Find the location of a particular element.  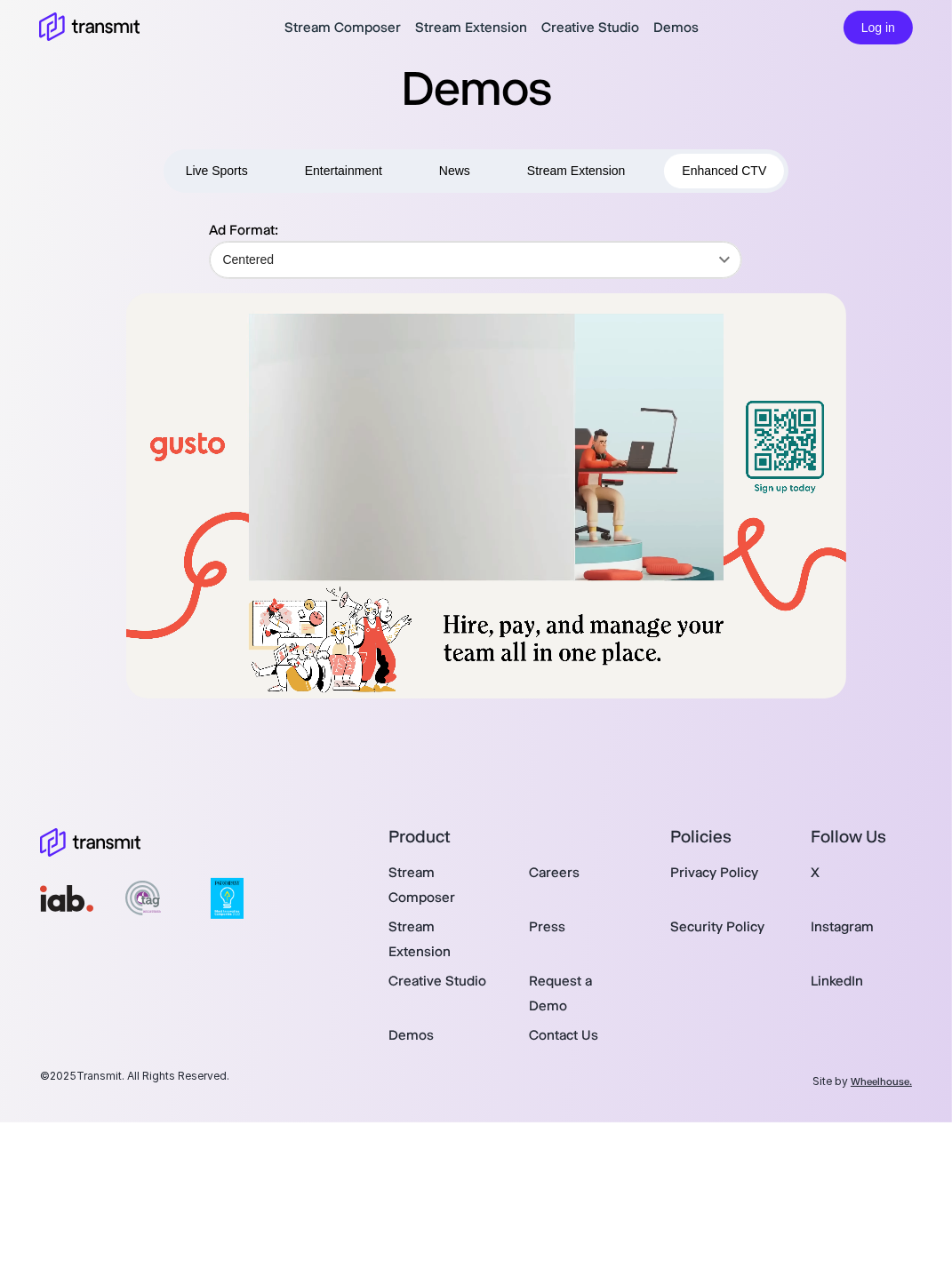

img: Tag Registered is located at coordinates (143, 898).